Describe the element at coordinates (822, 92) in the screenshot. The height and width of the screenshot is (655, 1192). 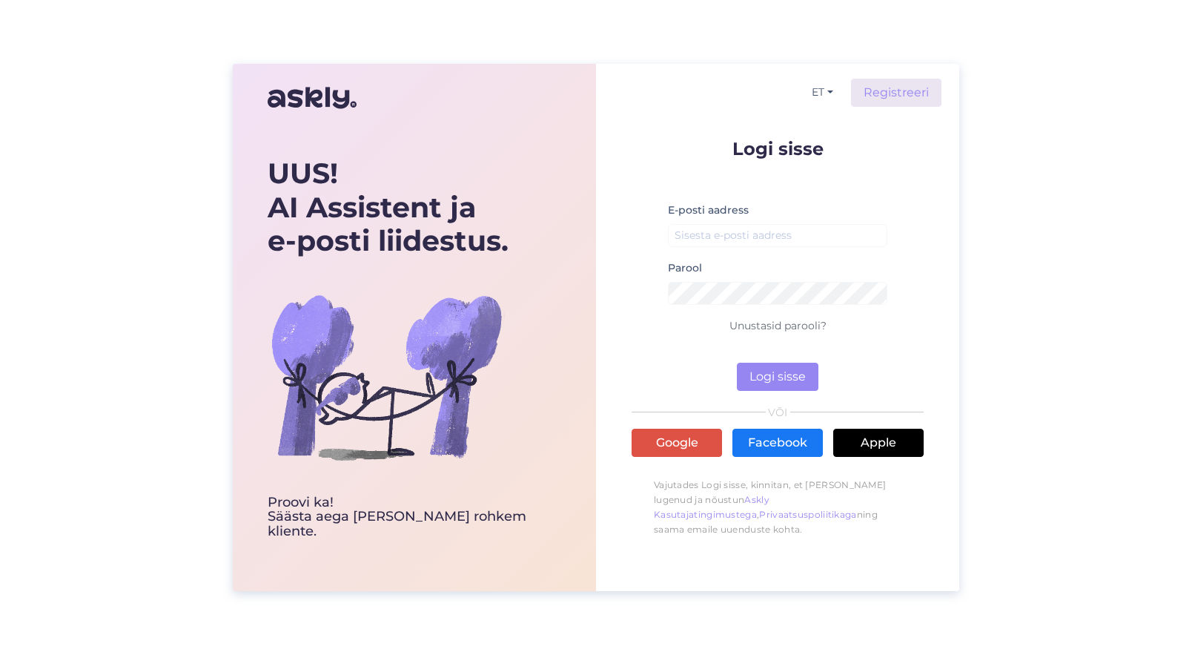
I see `button: ET` at that location.